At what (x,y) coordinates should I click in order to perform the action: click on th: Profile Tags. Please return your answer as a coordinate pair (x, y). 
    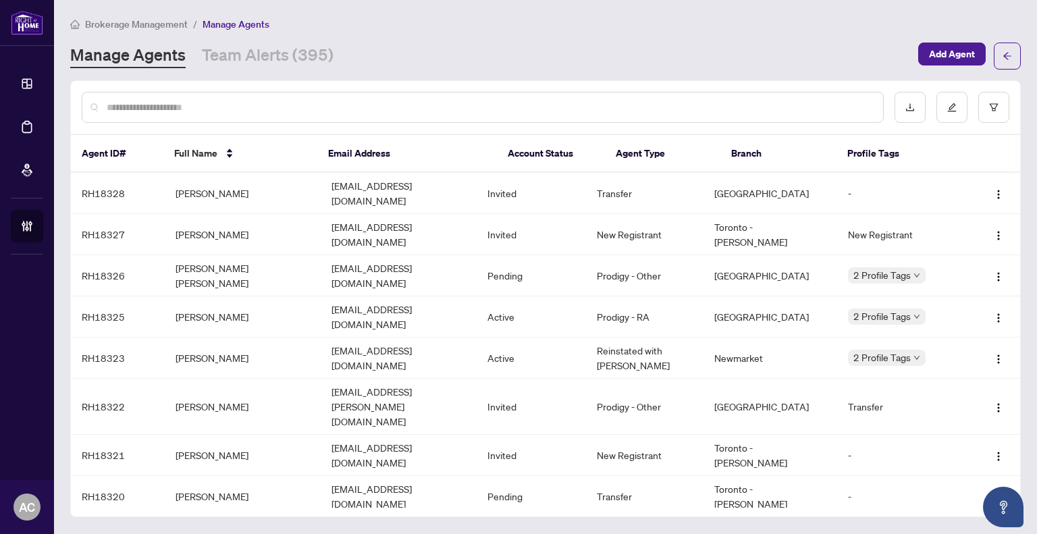
    Looking at the image, I should click on (902, 154).